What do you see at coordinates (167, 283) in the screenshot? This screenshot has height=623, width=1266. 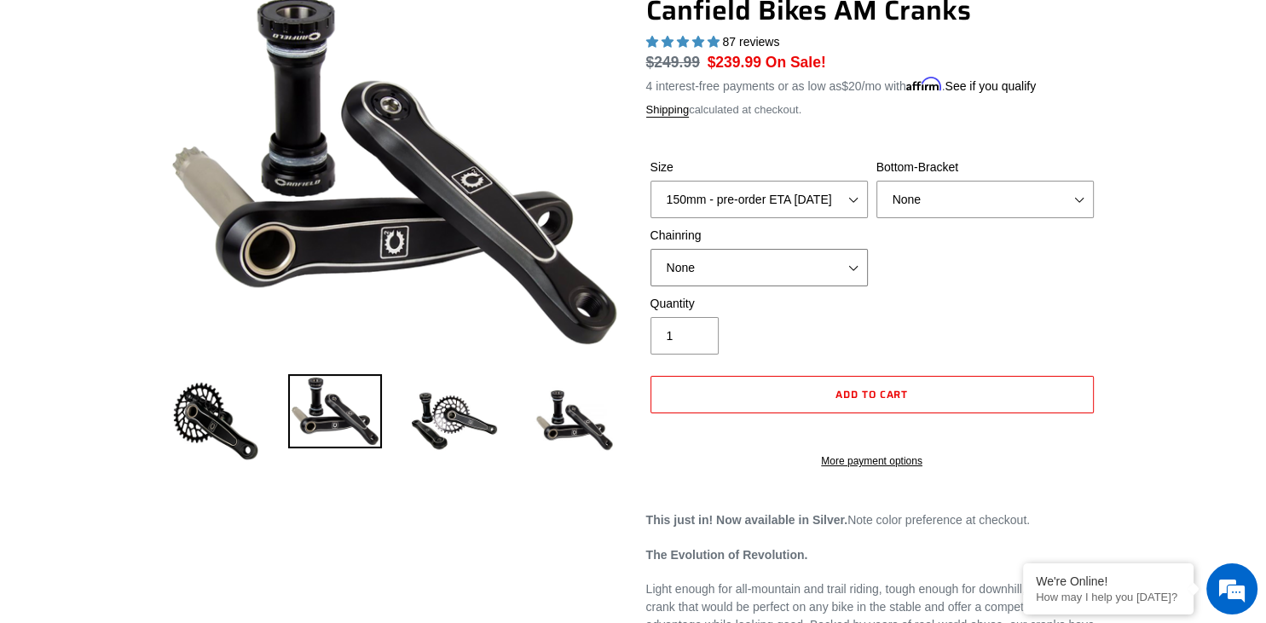 I see `span: We're online!` at bounding box center [167, 283].